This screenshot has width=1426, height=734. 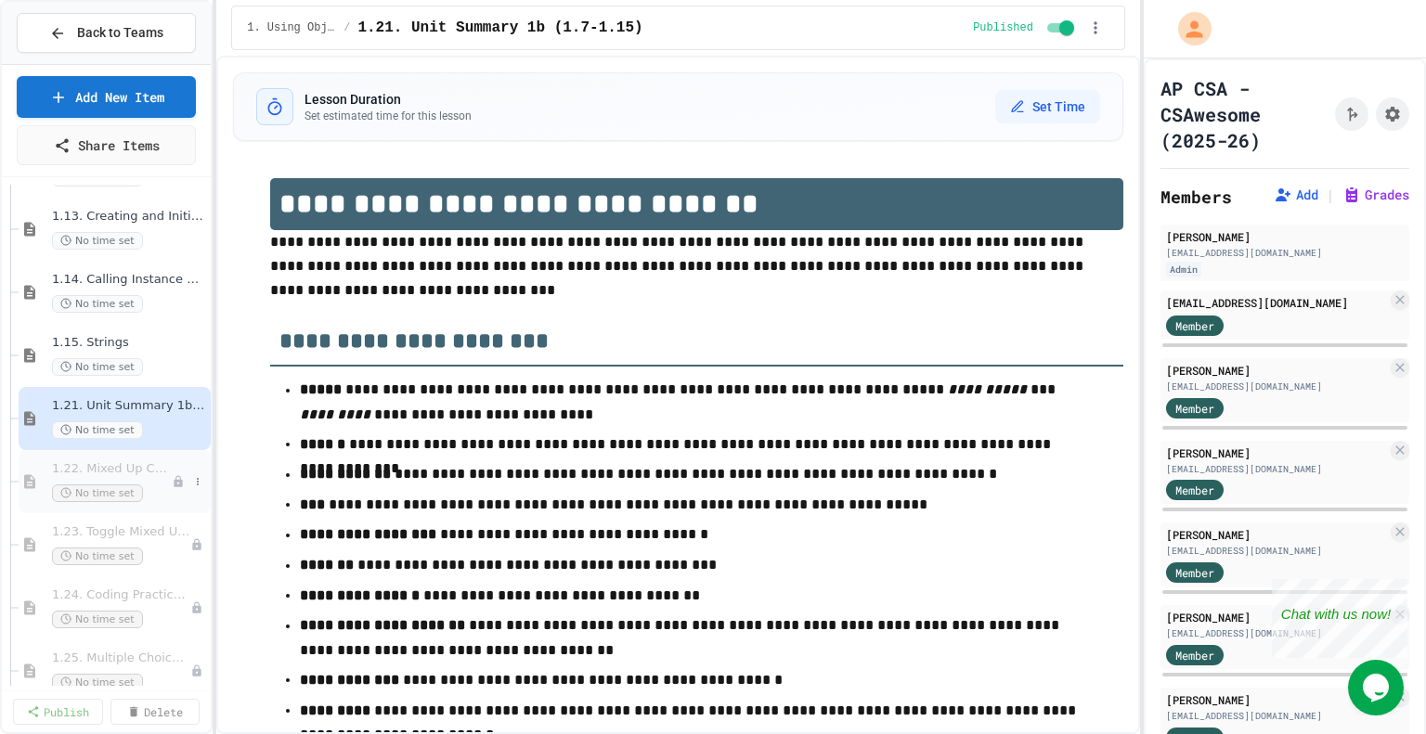 What do you see at coordinates (121, 532) in the screenshot?
I see `span: 1.23. Toggle Mixed Up or Write Code Practice 1b (1.7-1.15)` at bounding box center [121, 532].